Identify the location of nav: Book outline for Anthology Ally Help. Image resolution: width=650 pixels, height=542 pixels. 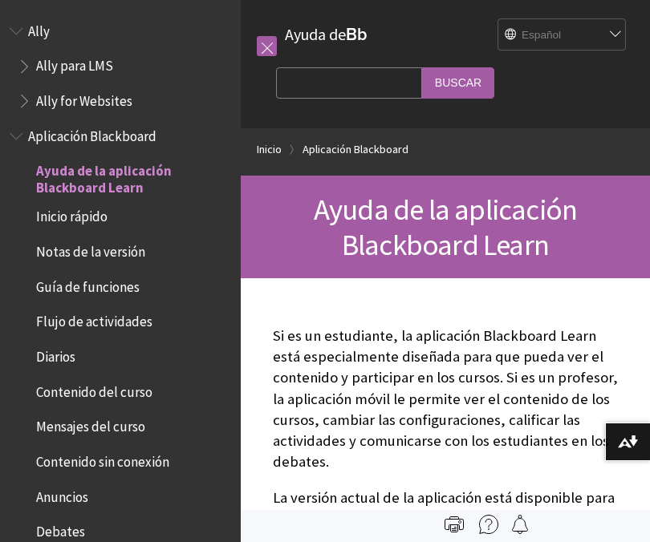
(120, 66).